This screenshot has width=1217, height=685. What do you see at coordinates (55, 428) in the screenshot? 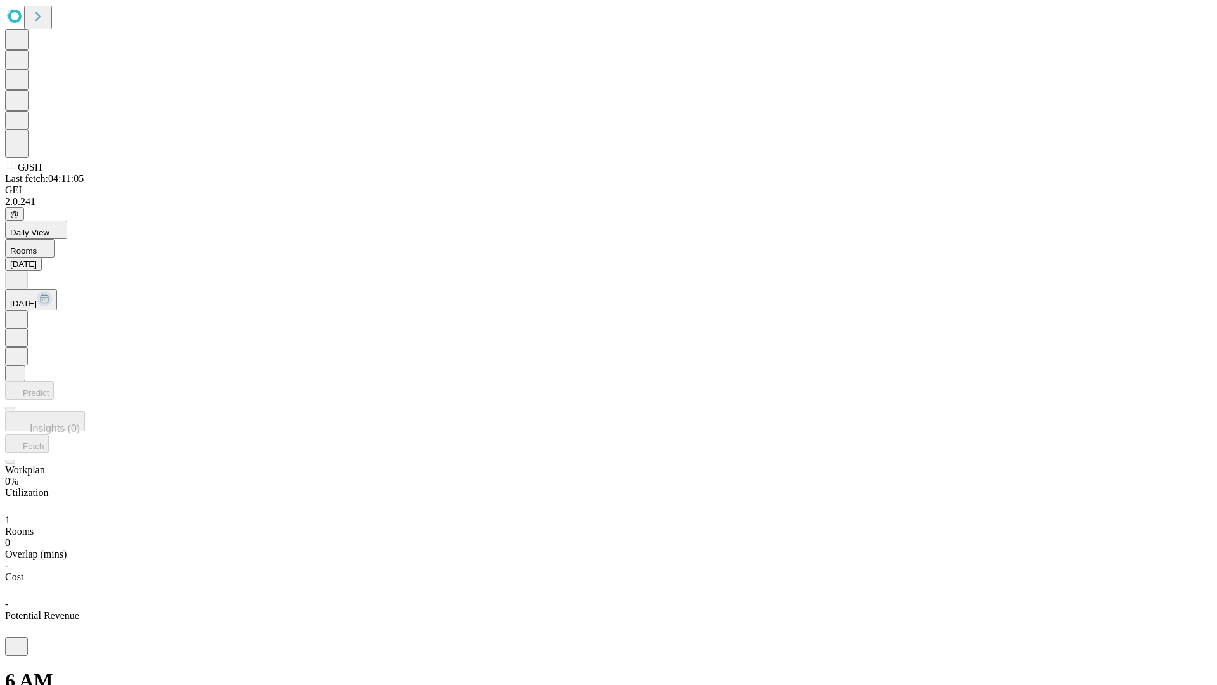
I see `span: Insights (0)` at bounding box center [55, 428].